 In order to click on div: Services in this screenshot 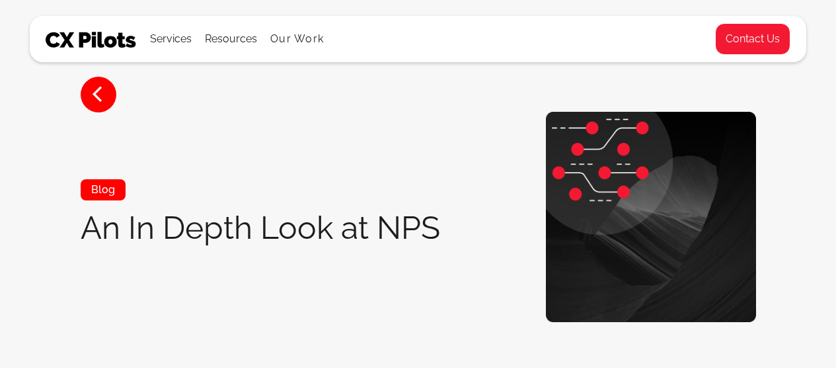, I will do `click(171, 39)`.